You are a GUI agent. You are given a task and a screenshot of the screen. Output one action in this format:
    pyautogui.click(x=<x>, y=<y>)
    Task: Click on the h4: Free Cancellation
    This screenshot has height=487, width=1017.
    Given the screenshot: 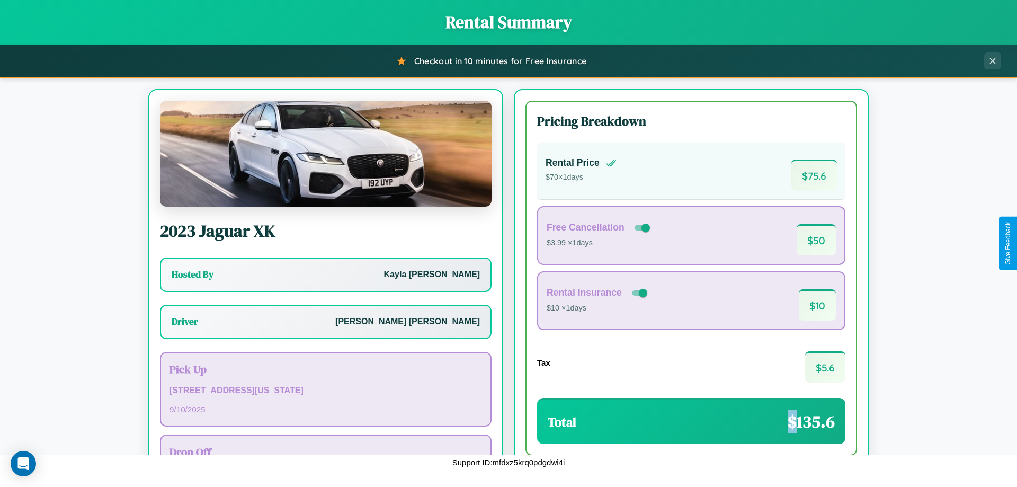 What is the action you would take?
    pyautogui.click(x=585, y=227)
    